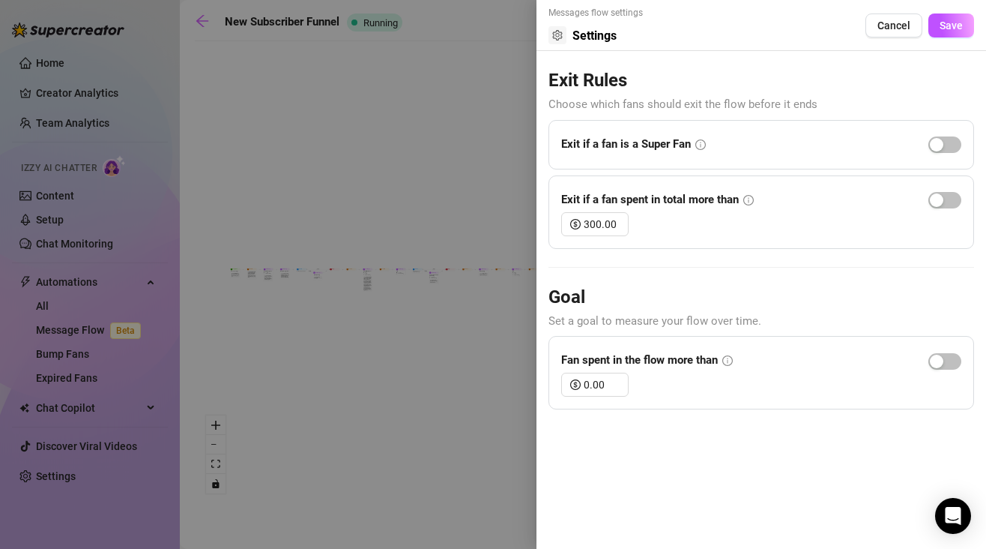  What do you see at coordinates (894, 25) in the screenshot?
I see `button: Cancel` at bounding box center [894, 25].